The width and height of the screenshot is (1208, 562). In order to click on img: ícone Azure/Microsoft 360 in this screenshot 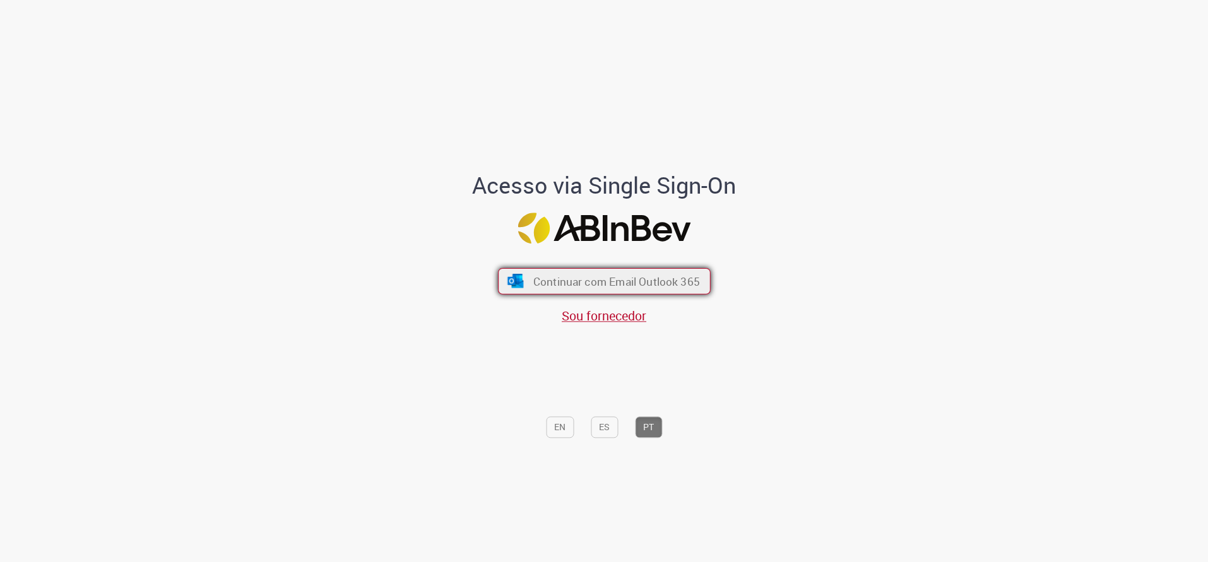, I will do `click(515, 282)`.